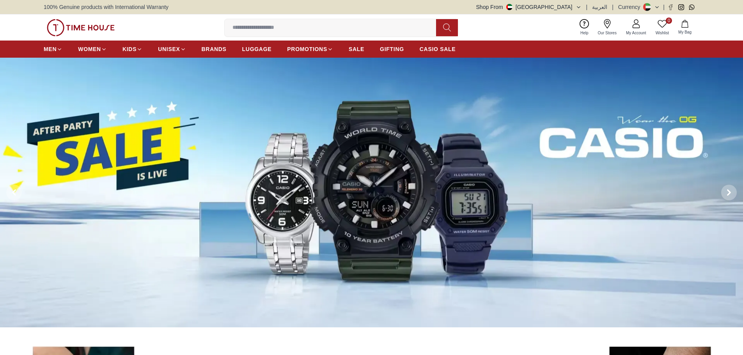  What do you see at coordinates (356, 49) in the screenshot?
I see `a: SALE` at bounding box center [356, 49].